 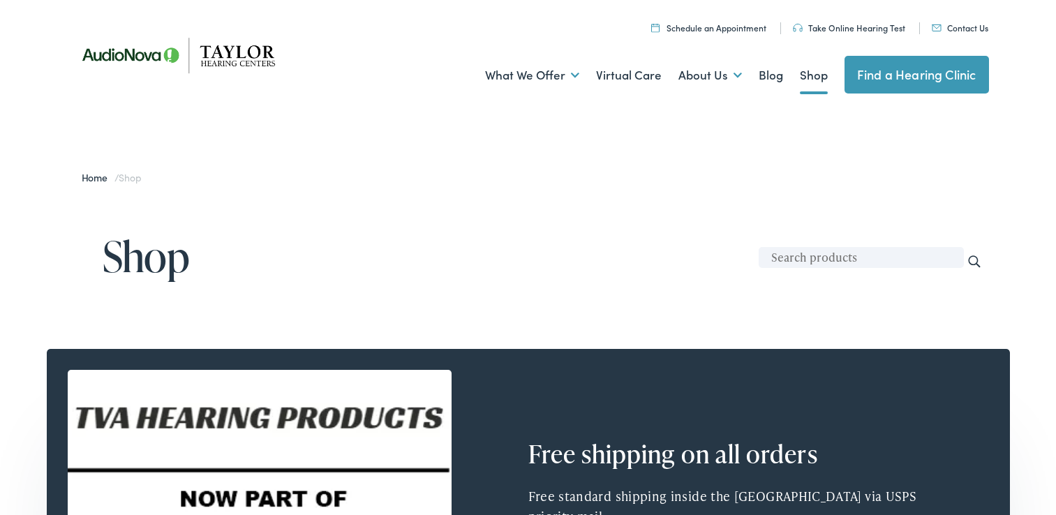 I want to click on a: Home, so click(x=98, y=177).